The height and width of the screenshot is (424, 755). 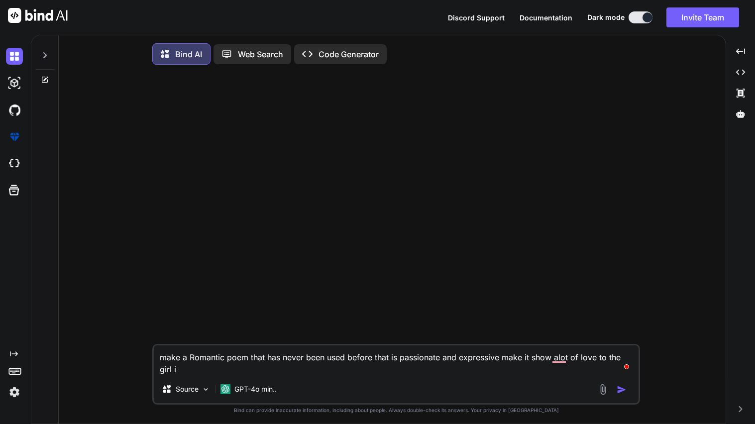 I want to click on img: darkAi-studio, so click(x=14, y=83).